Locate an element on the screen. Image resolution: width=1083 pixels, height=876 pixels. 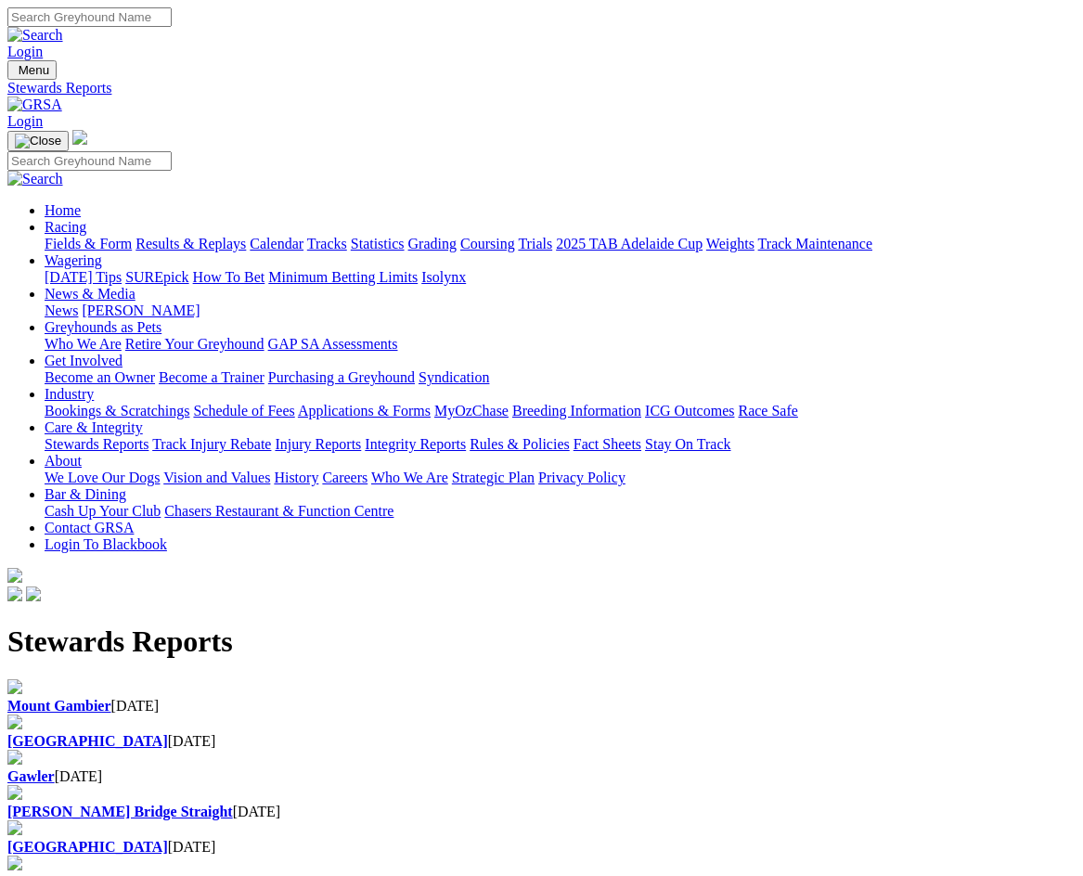
a: Injury Reports is located at coordinates (318, 444).